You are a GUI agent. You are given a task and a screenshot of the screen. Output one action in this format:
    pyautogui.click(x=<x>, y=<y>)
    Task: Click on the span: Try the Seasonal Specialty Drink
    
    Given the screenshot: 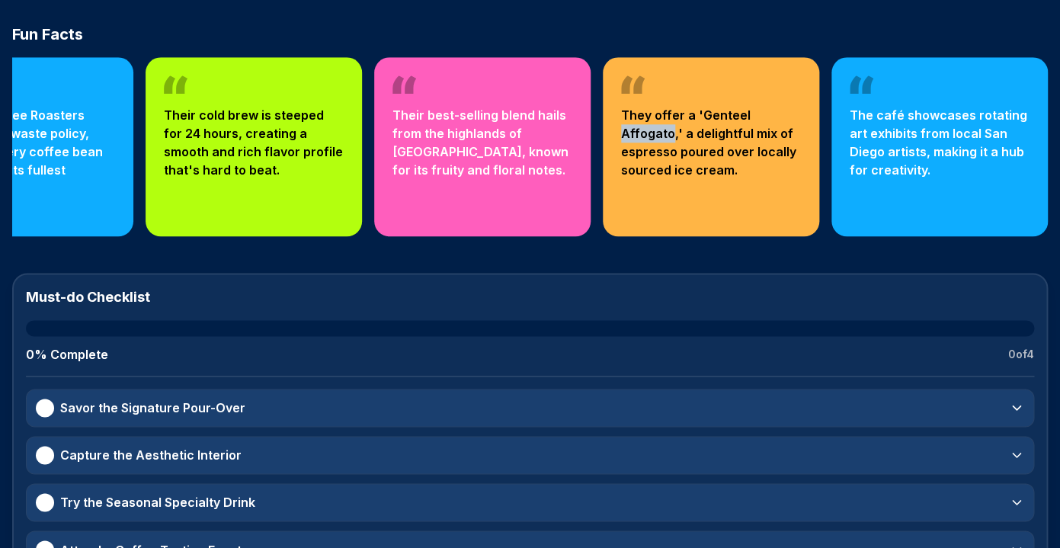 What is the action you would take?
    pyautogui.click(x=158, y=502)
    